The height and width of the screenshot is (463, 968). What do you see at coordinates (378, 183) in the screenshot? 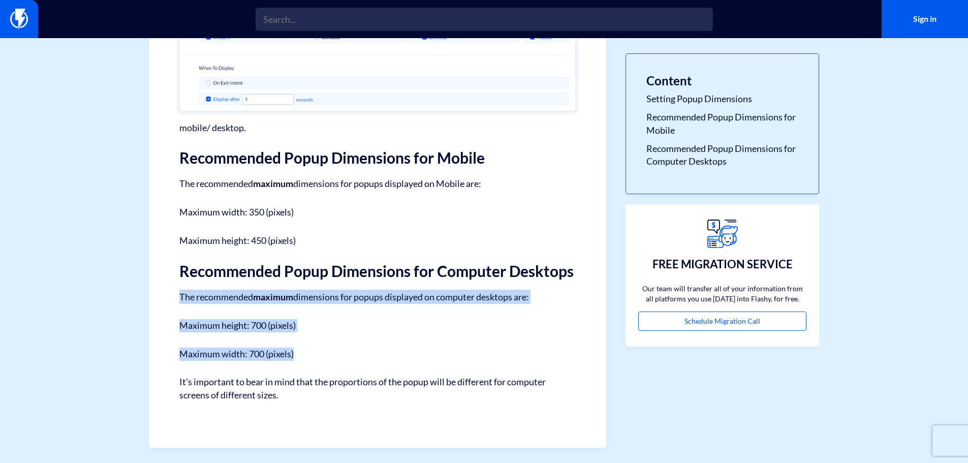
I see `p: The recommended dimensions for popups displayed on Mobile are:` at bounding box center [378, 183].